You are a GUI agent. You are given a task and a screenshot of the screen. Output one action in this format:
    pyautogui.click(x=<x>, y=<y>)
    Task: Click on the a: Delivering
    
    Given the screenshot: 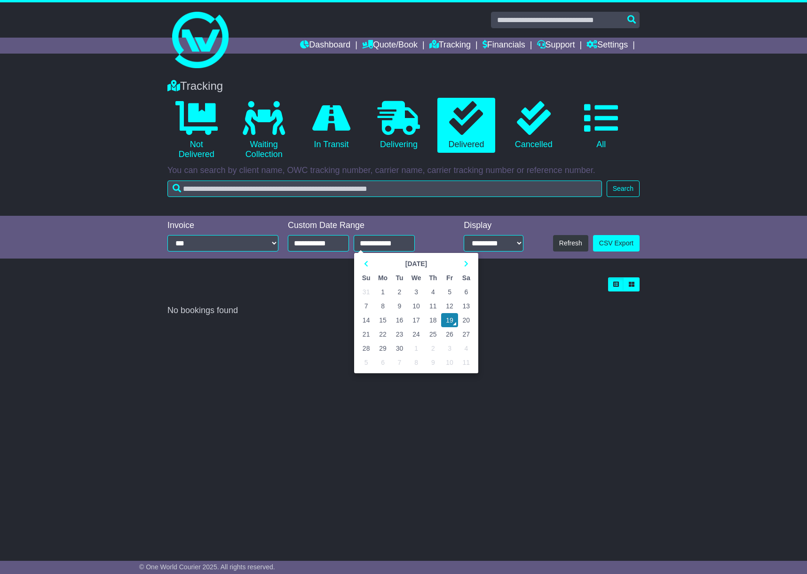 What is the action you would take?
    pyautogui.click(x=398, y=126)
    